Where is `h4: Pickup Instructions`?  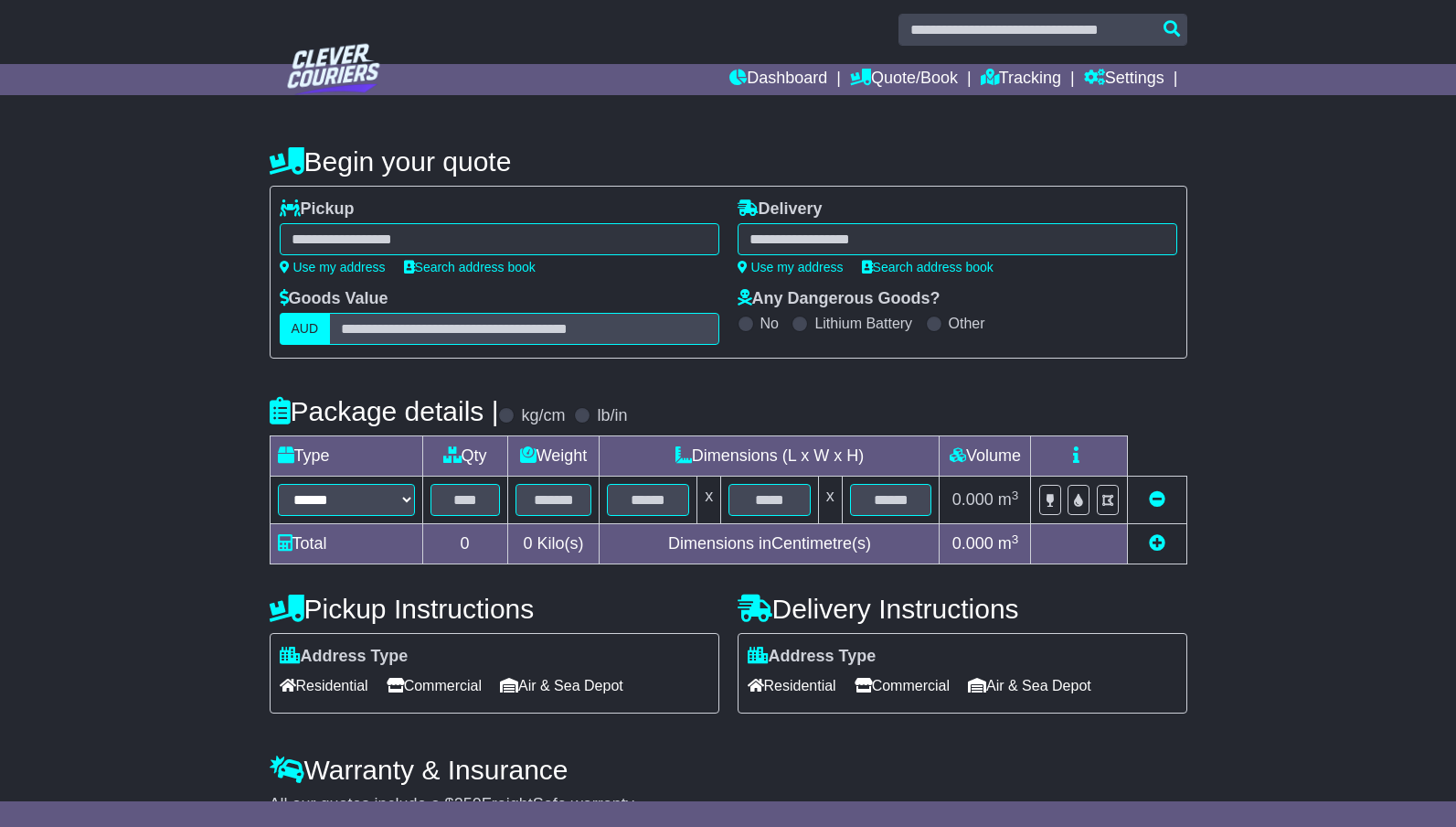
h4: Pickup Instructions is located at coordinates (494, 608).